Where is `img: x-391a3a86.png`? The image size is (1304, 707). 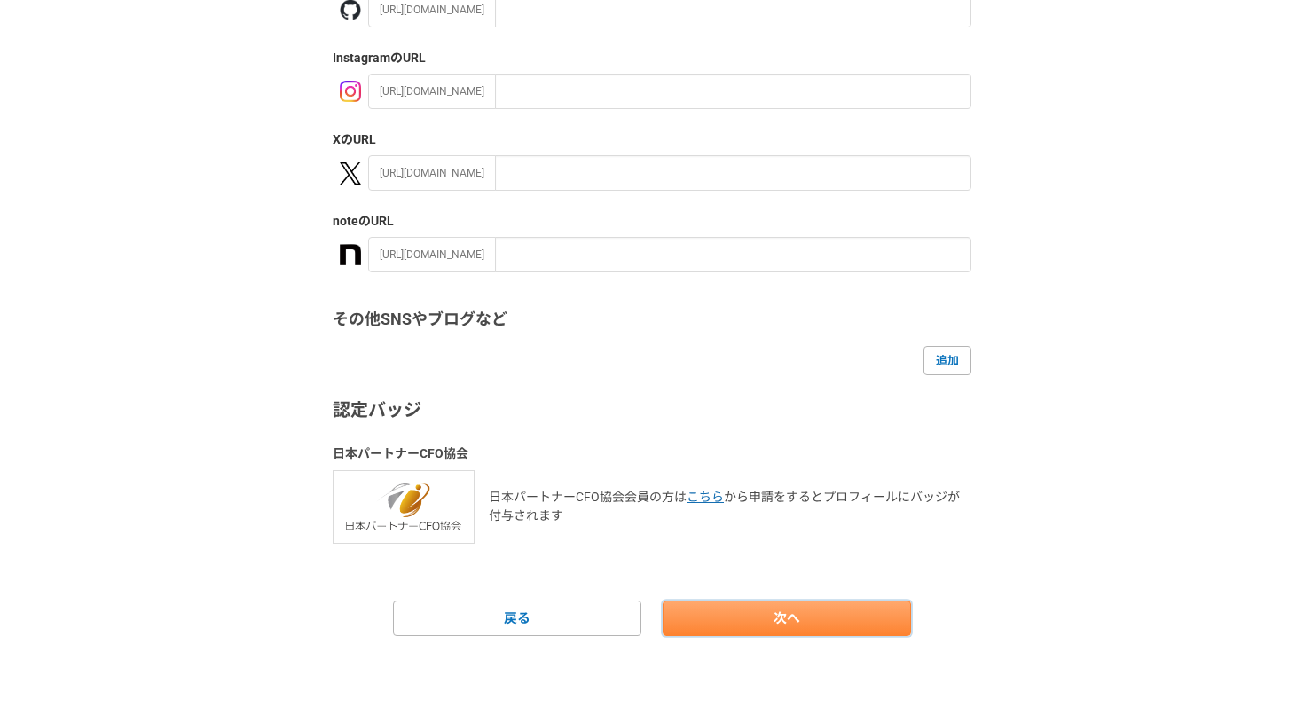 img: x-391a3a86.png is located at coordinates (350, 173).